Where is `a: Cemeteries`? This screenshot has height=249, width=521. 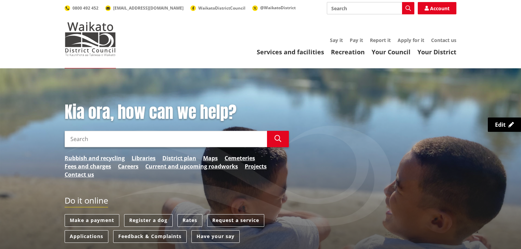
a: Cemeteries is located at coordinates (240, 158).